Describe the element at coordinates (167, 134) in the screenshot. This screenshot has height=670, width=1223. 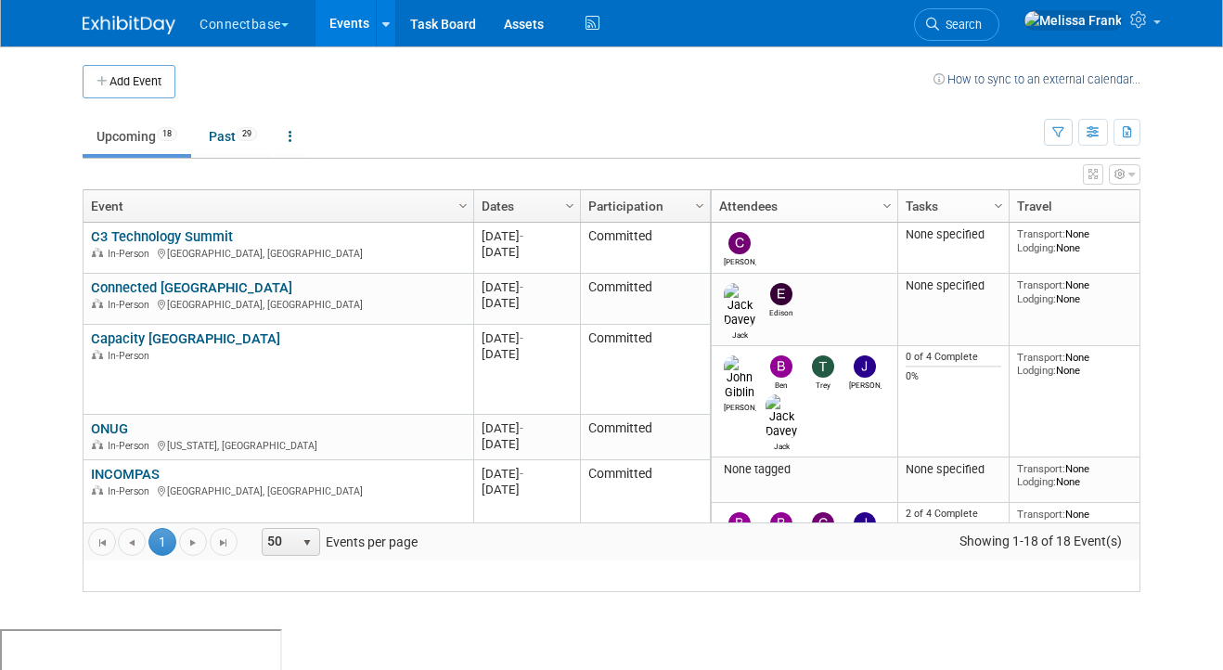
I see `span: 18` at that location.